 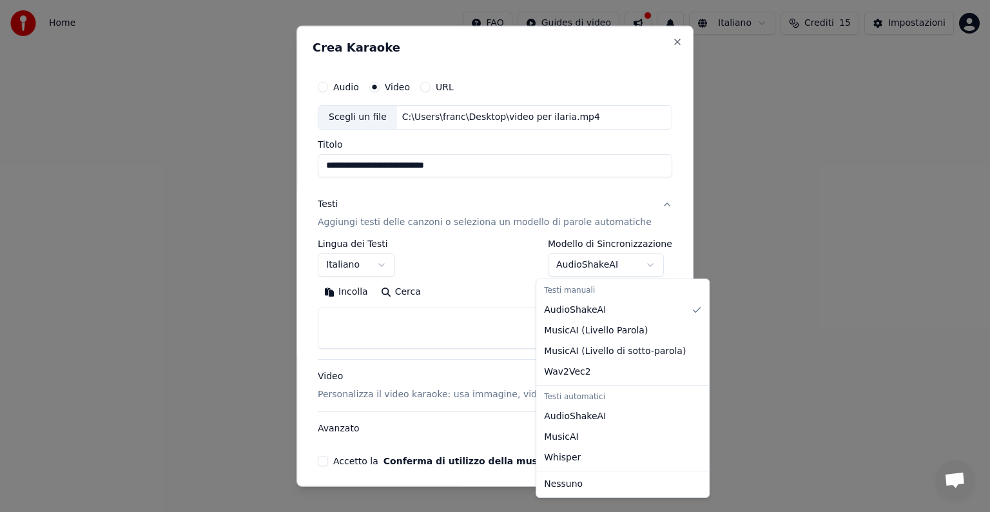 I want to click on div: Testi automatici, so click(x=623, y=397).